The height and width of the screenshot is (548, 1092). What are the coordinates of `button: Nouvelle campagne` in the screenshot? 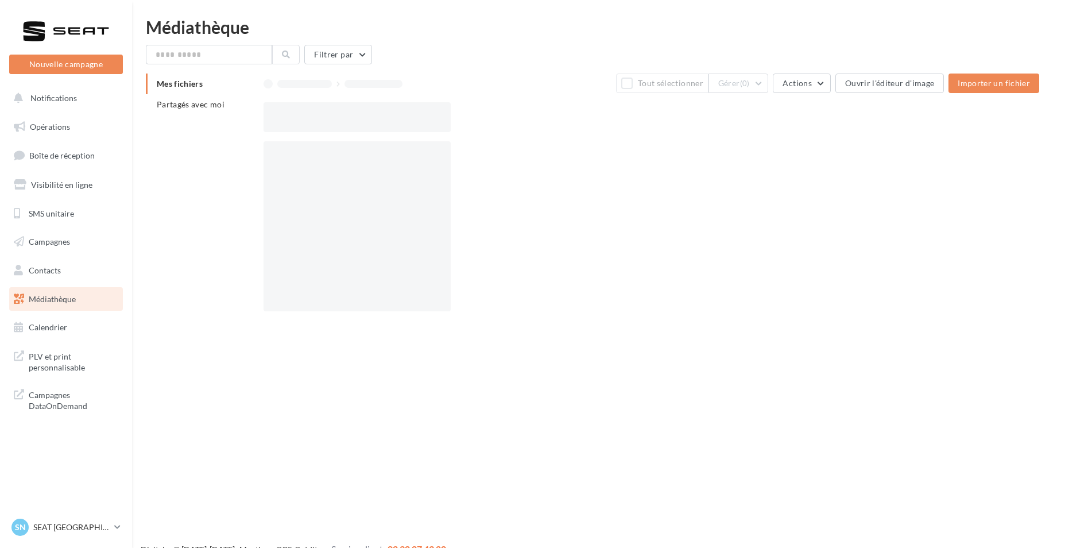 It's located at (66, 64).